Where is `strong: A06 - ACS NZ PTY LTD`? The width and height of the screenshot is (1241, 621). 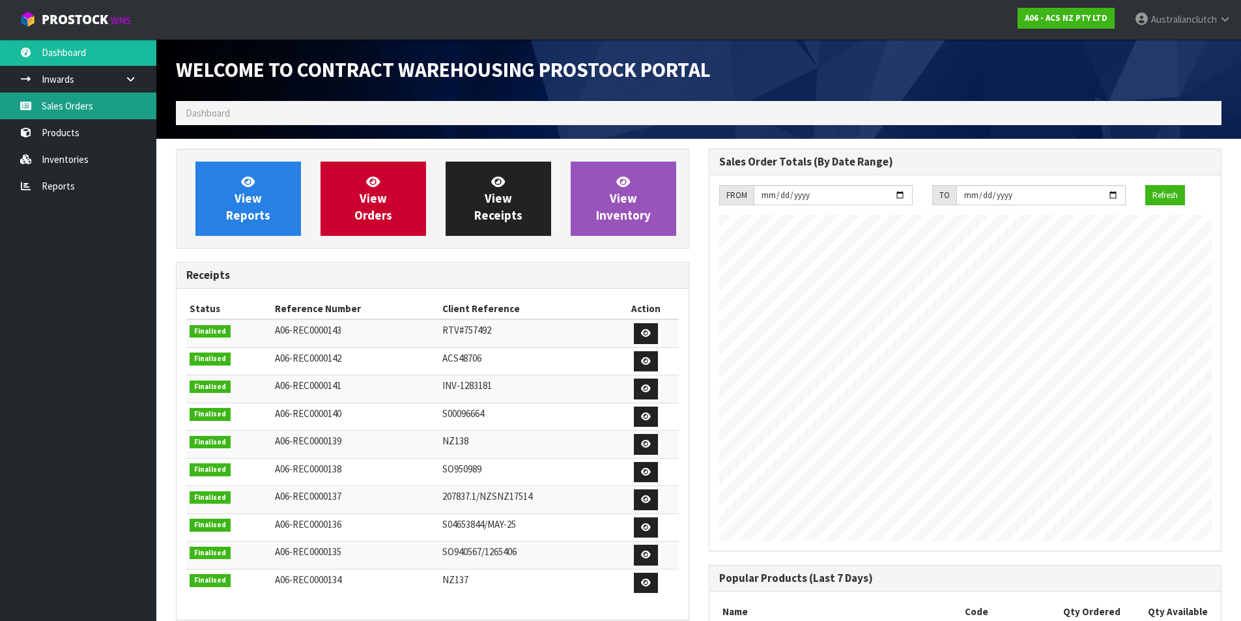
strong: A06 - ACS NZ PTY LTD is located at coordinates (1065, 18).